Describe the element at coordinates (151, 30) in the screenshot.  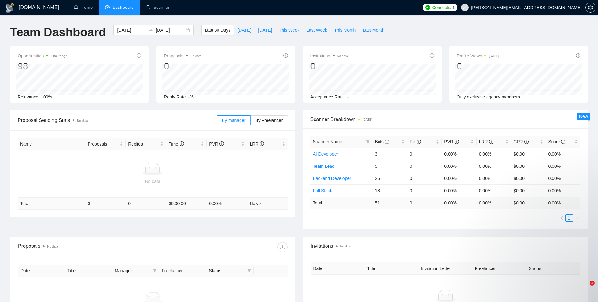
I see `span: swap-right` at that location.